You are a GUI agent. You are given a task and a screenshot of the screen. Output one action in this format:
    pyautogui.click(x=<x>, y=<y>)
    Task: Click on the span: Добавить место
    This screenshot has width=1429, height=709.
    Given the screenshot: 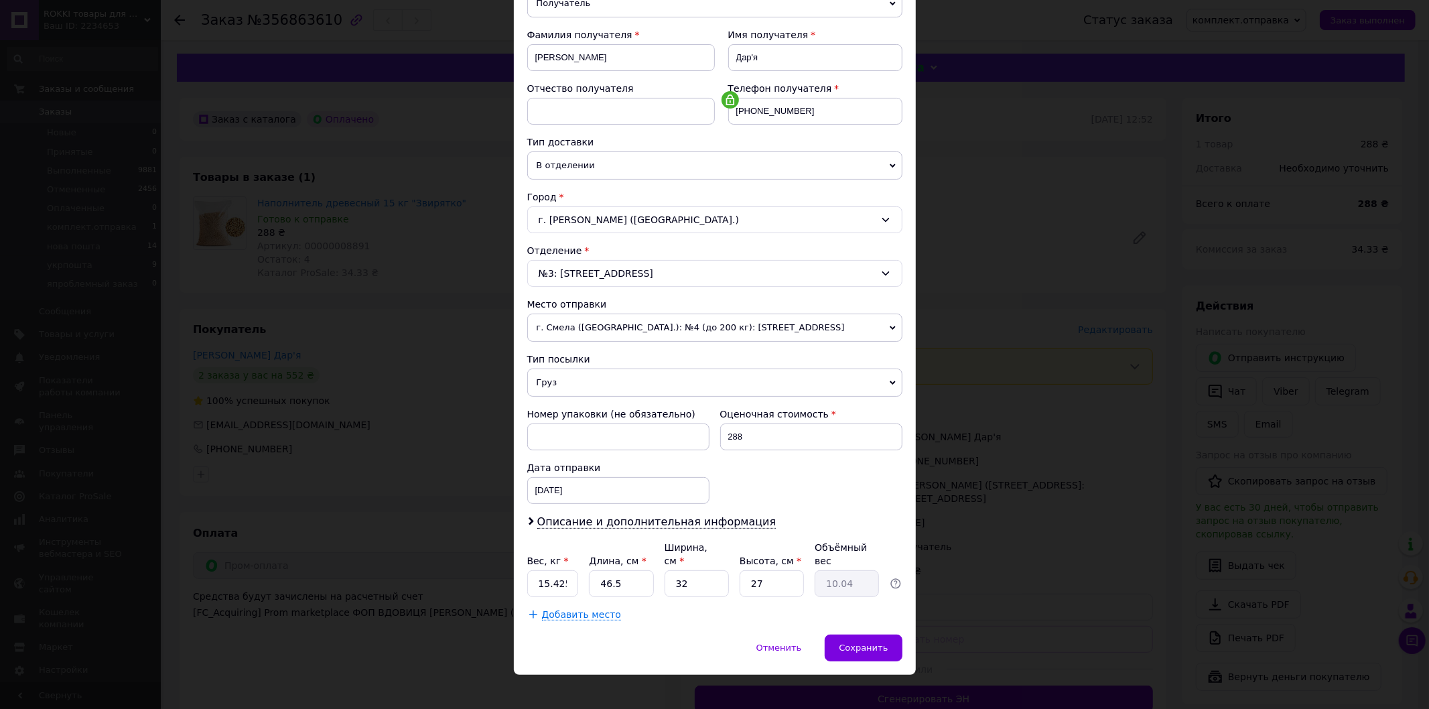 What is the action you would take?
    pyautogui.click(x=582, y=614)
    